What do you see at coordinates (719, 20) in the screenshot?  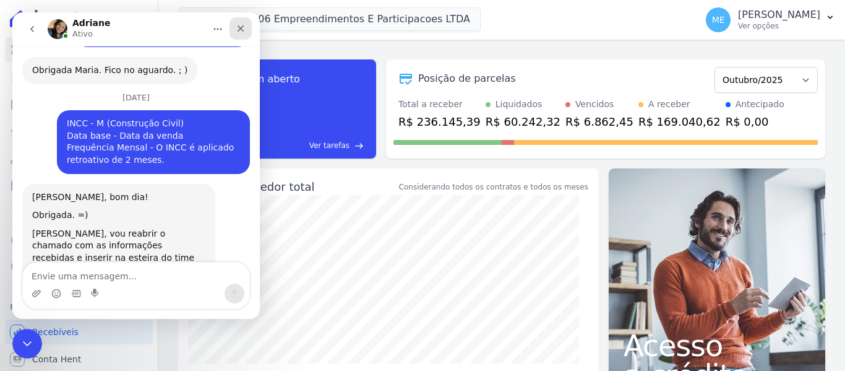 I see `span: ME` at bounding box center [719, 20].